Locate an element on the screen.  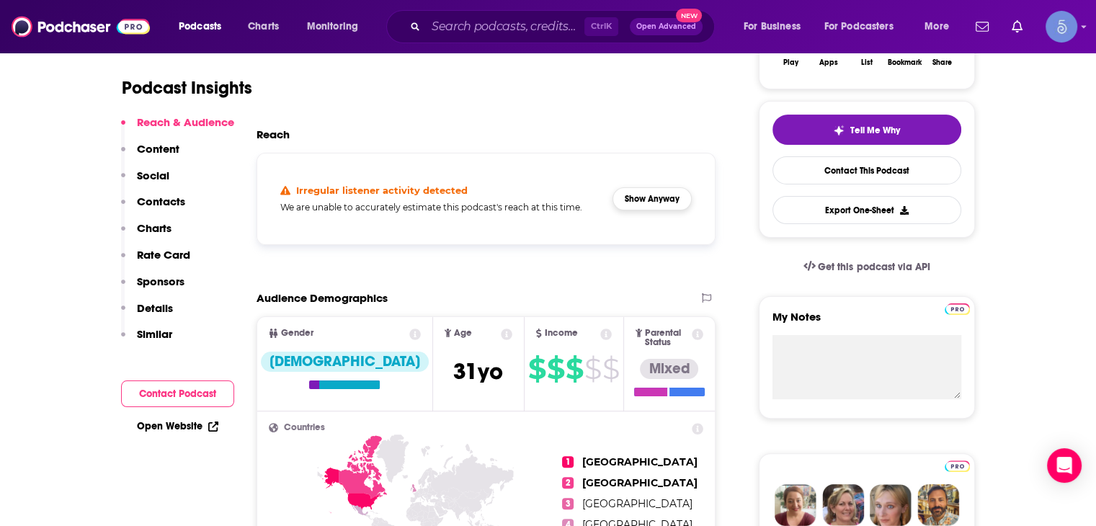
button: Details is located at coordinates (147, 314).